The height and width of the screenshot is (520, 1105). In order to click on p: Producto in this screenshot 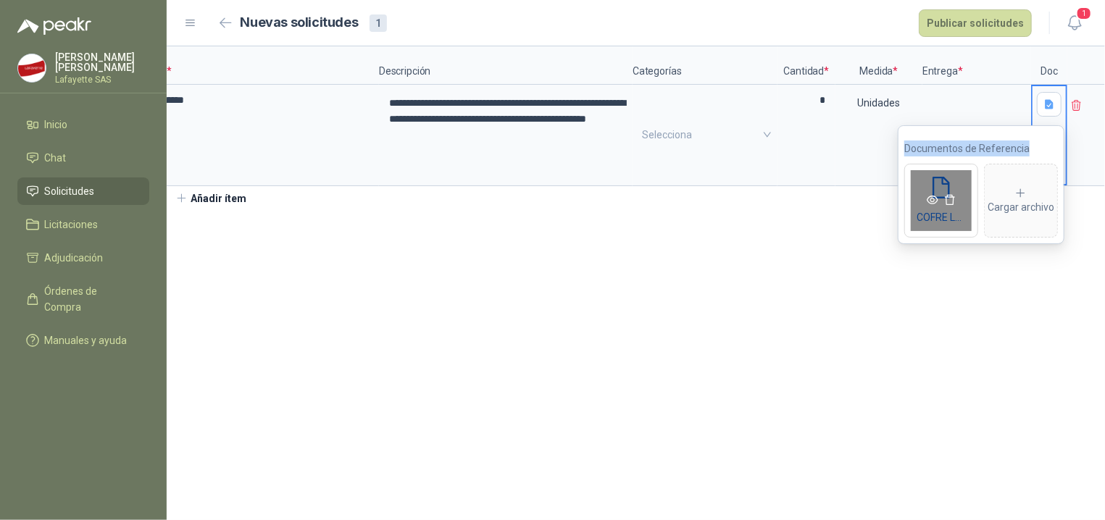, I will do `click(252, 65)`.